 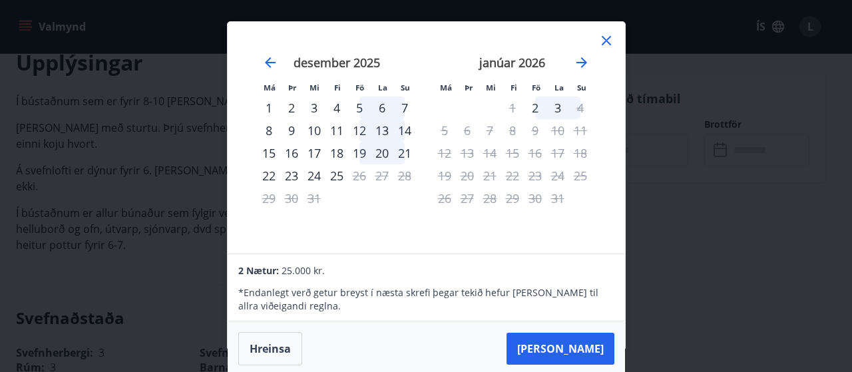 What do you see at coordinates (405, 108) in the screenshot?
I see `div: 7` at bounding box center [405, 108].